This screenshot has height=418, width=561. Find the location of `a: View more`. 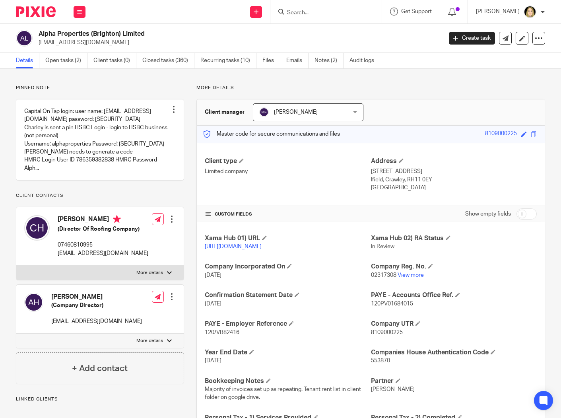

a: View more is located at coordinates (411, 275).